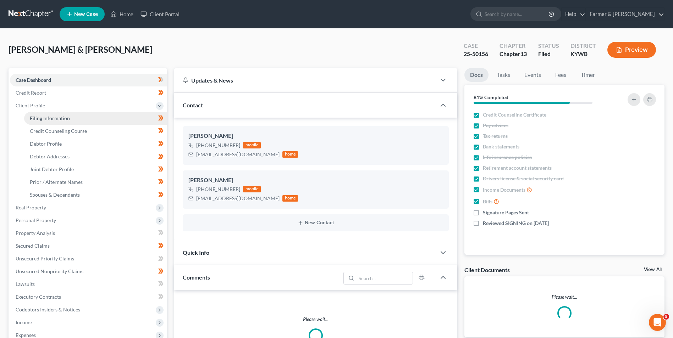  I want to click on div: Status, so click(548, 46).